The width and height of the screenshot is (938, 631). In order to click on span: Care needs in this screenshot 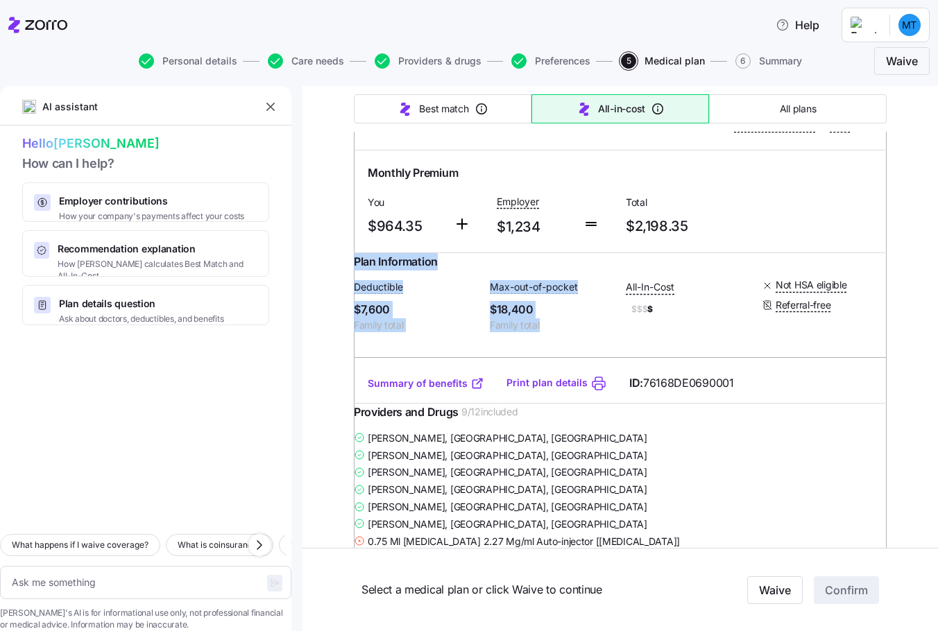, I will do `click(318, 61)`.